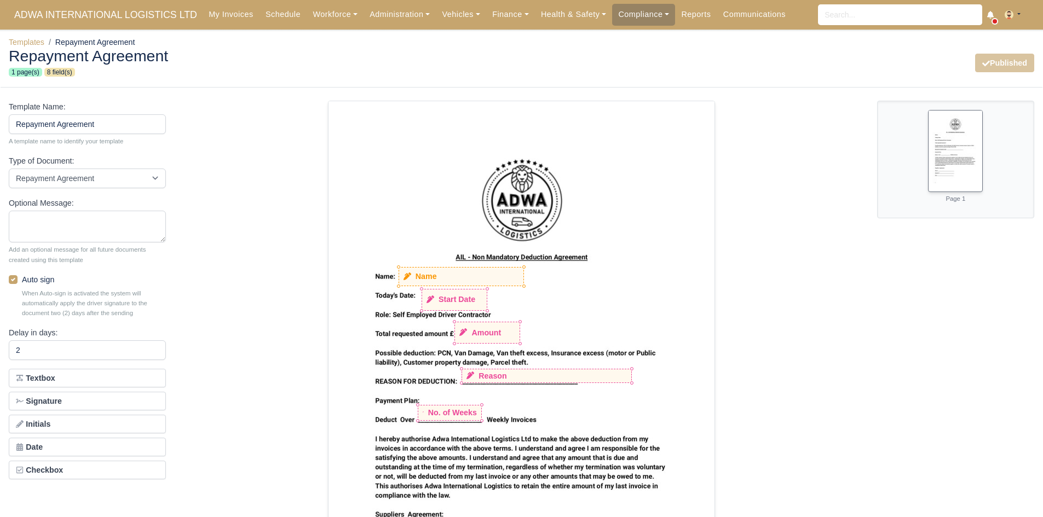 This screenshot has width=1043, height=517. I want to click on div: Name, so click(461, 276).